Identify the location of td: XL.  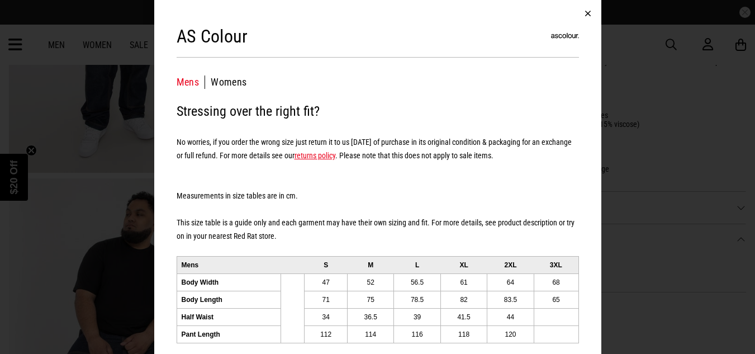
(463, 264).